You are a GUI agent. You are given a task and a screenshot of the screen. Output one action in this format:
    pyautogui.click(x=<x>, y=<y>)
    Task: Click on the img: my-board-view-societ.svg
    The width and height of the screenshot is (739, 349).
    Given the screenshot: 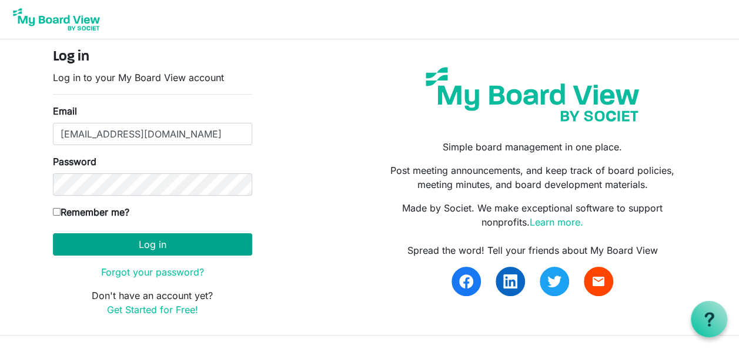 What is the action you would take?
    pyautogui.click(x=532, y=94)
    